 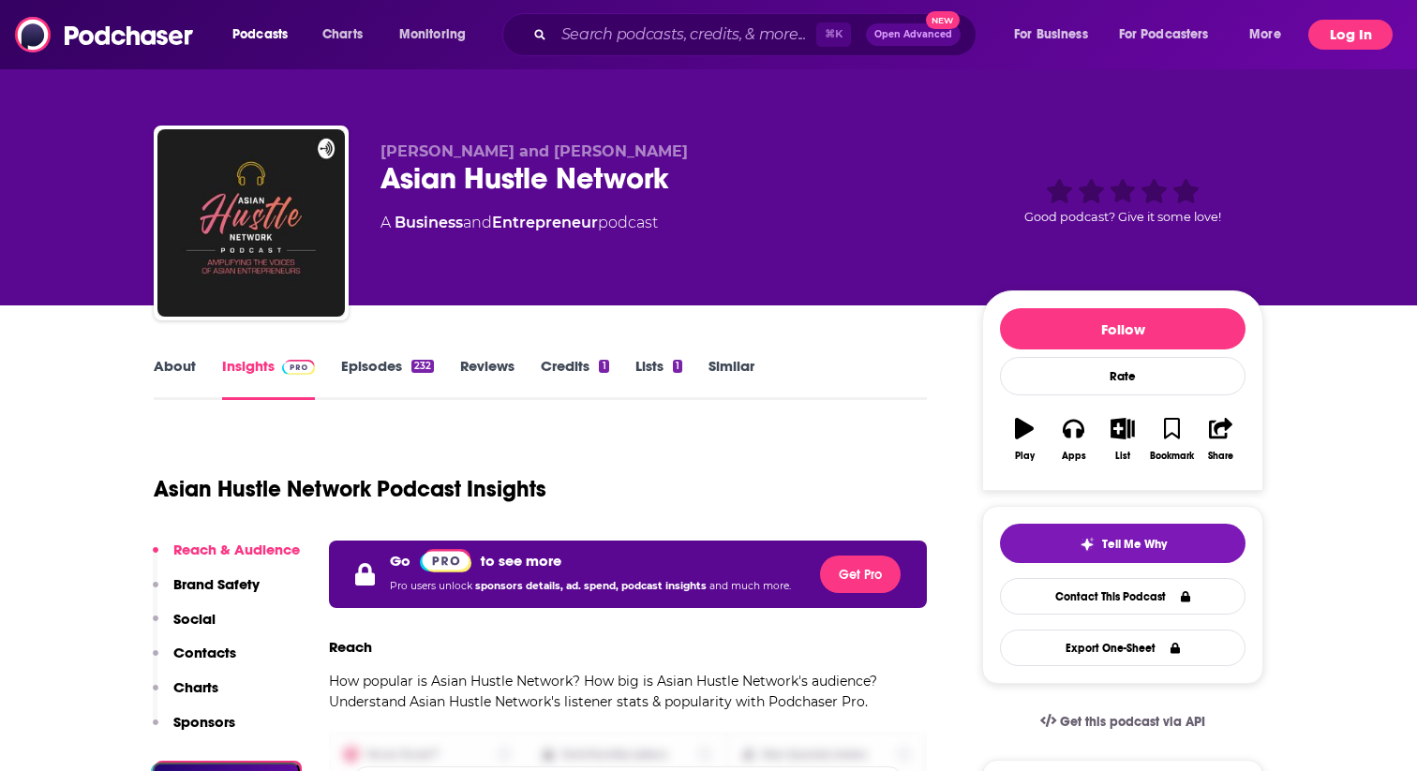 What do you see at coordinates (174, 379) in the screenshot?
I see `a: About` at bounding box center [174, 379].